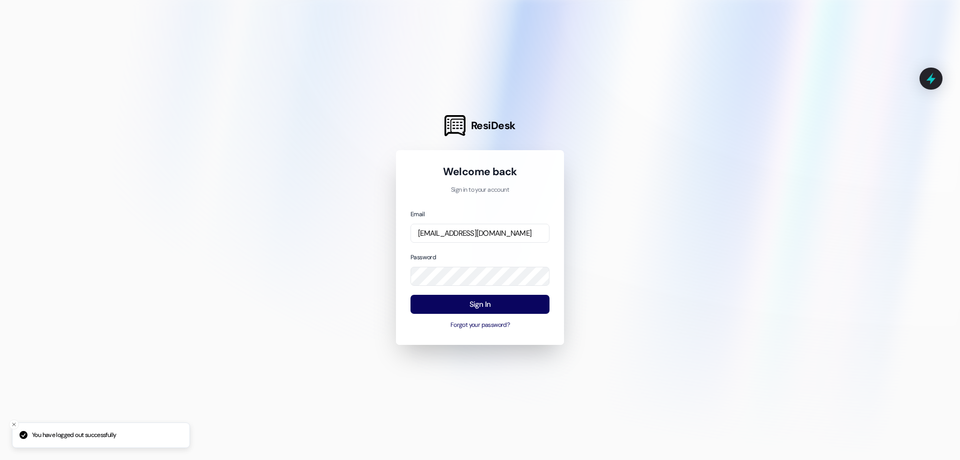 The width and height of the screenshot is (960, 460). I want to click on img: ResiDesk Logo, so click(455, 126).